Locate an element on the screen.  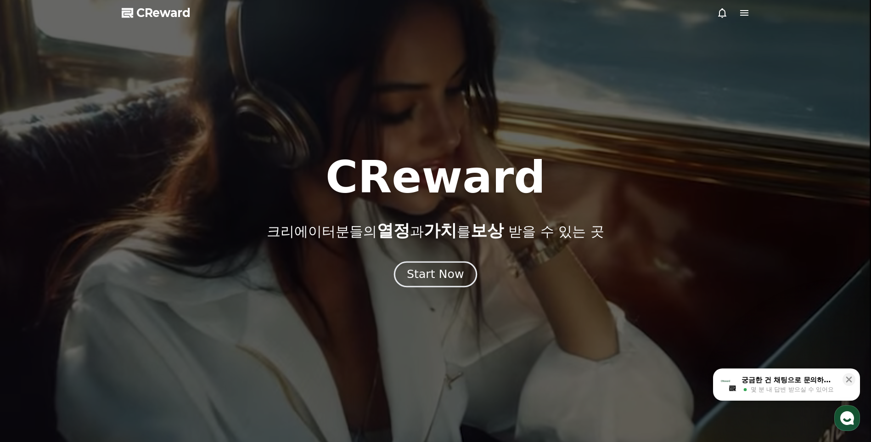
h1: CReward is located at coordinates (435, 177).